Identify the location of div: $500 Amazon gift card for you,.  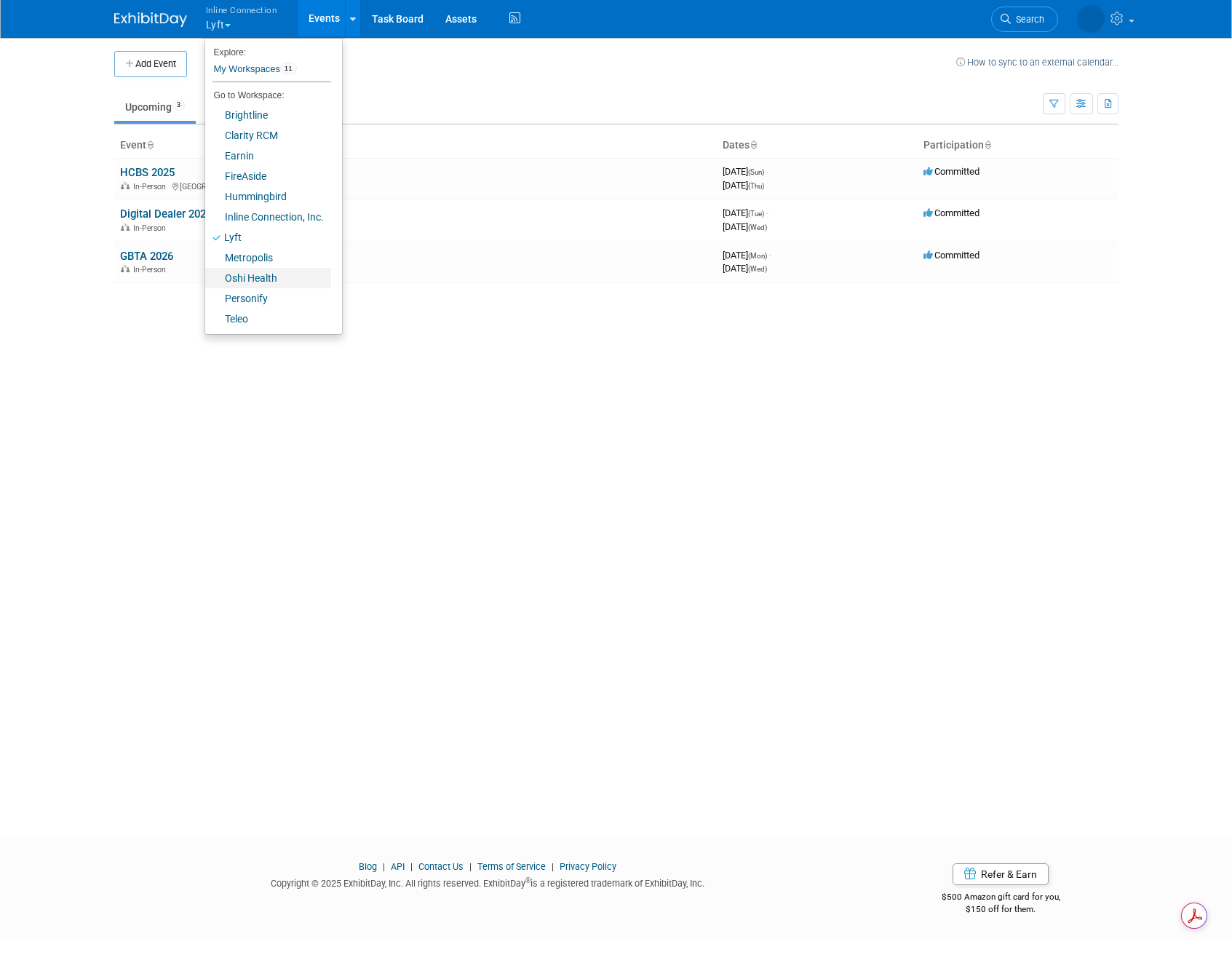
(1001, 898).